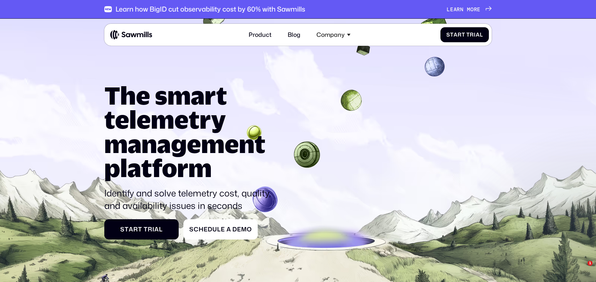 The image size is (596, 282). I want to click on span: D, so click(235, 229).